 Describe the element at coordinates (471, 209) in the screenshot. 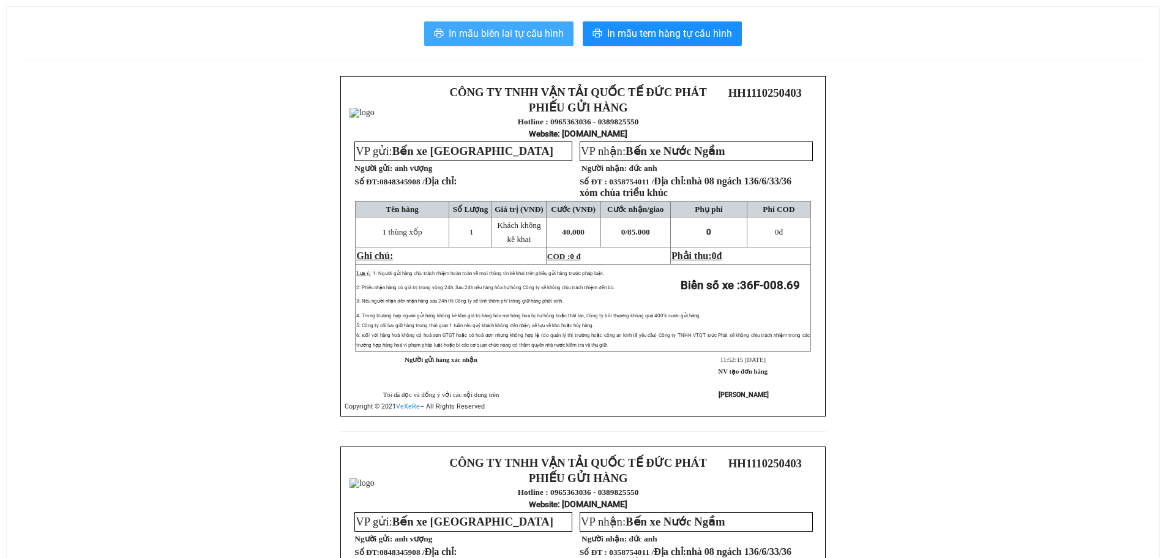

I see `span: Số Lượng` at that location.